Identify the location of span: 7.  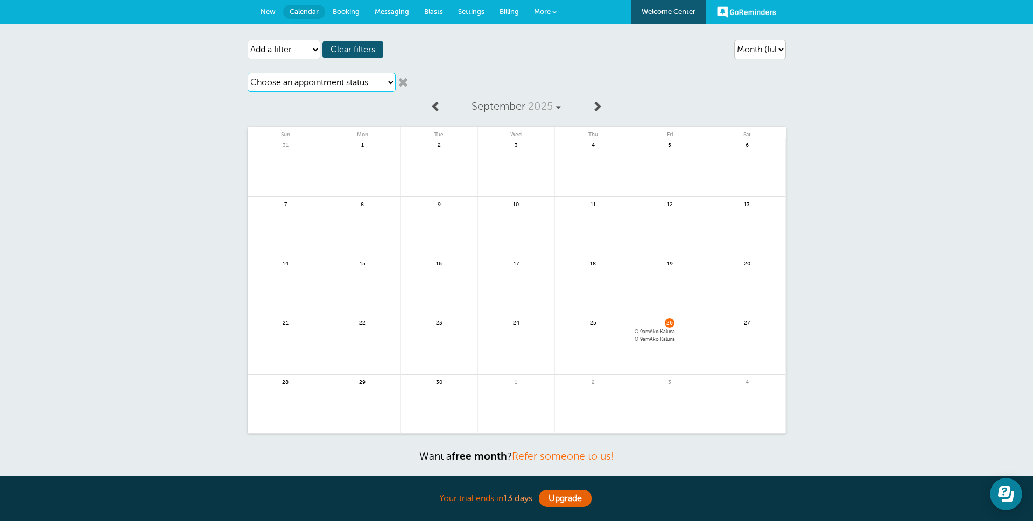
(285, 203).